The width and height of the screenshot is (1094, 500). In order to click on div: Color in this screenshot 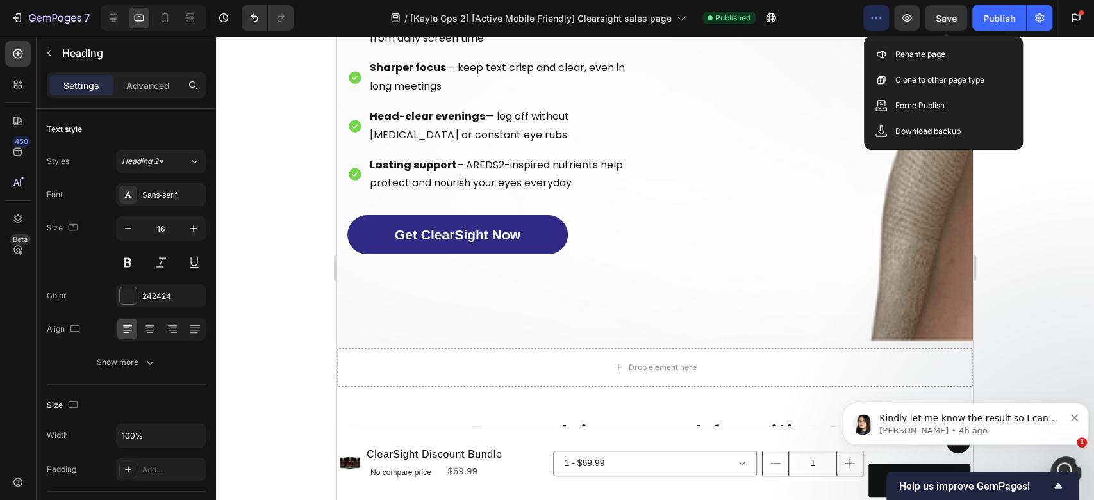, I will do `click(56, 296)`.